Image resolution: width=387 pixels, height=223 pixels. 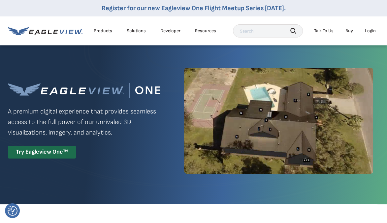 What do you see at coordinates (13, 211) in the screenshot?
I see `button: Consent Preferences` at bounding box center [13, 211].